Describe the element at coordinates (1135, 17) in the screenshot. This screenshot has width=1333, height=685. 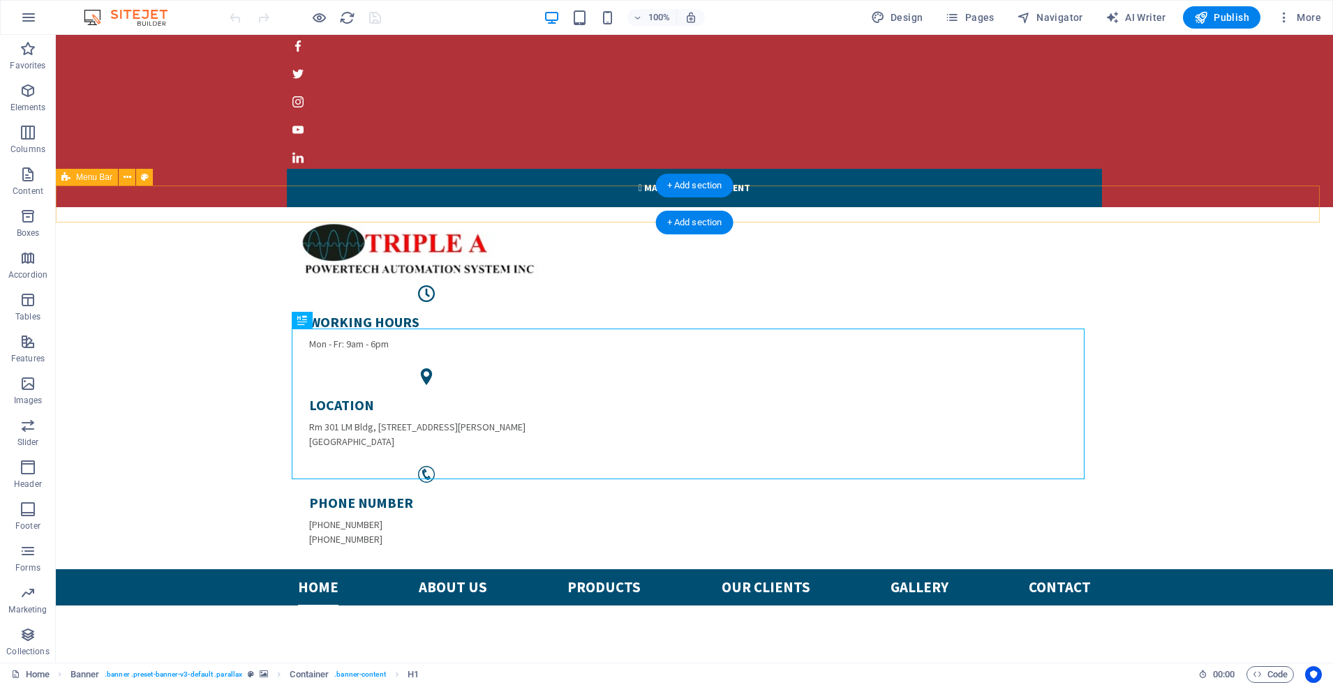
I see `span: AI Writer` at that location.